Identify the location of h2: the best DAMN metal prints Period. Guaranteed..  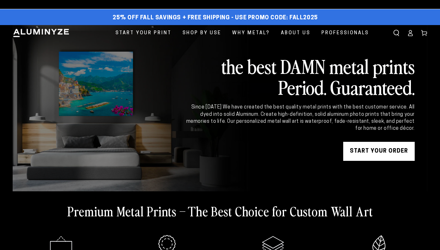
(300, 76).